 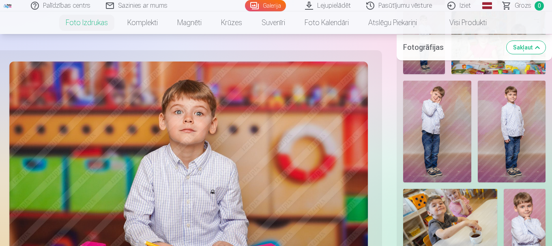 I want to click on h5: Fotogrāfijas, so click(x=452, y=47).